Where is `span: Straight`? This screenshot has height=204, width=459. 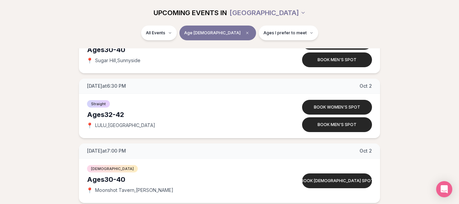 span: Straight is located at coordinates (99, 104).